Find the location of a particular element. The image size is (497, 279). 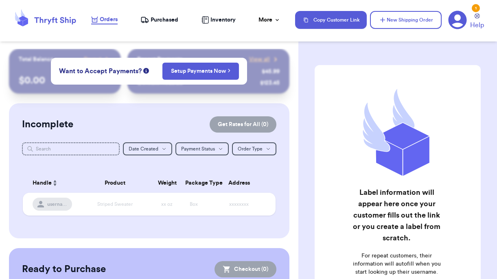

div: $ 45.99 is located at coordinates (271, 72).